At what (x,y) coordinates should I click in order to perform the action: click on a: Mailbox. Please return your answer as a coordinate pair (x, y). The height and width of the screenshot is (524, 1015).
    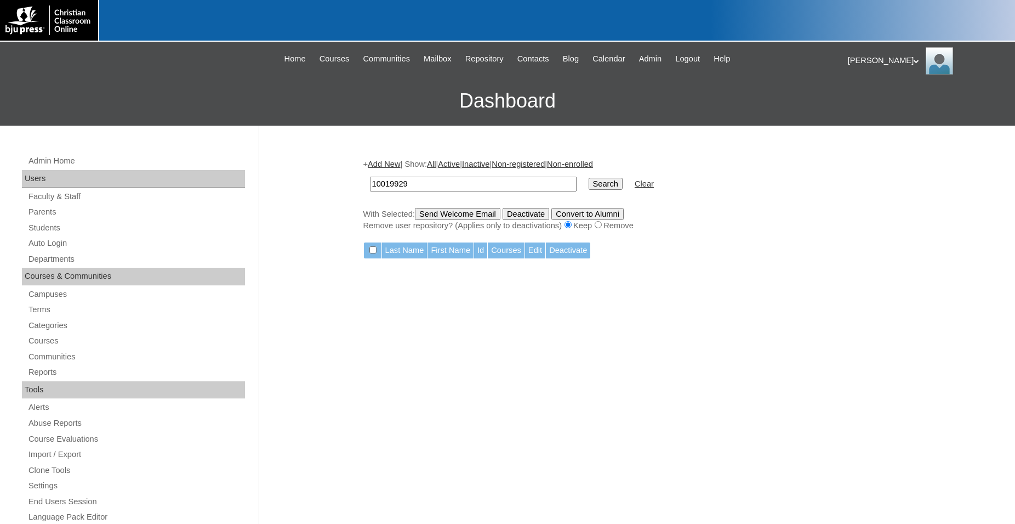
    Looking at the image, I should click on (437, 59).